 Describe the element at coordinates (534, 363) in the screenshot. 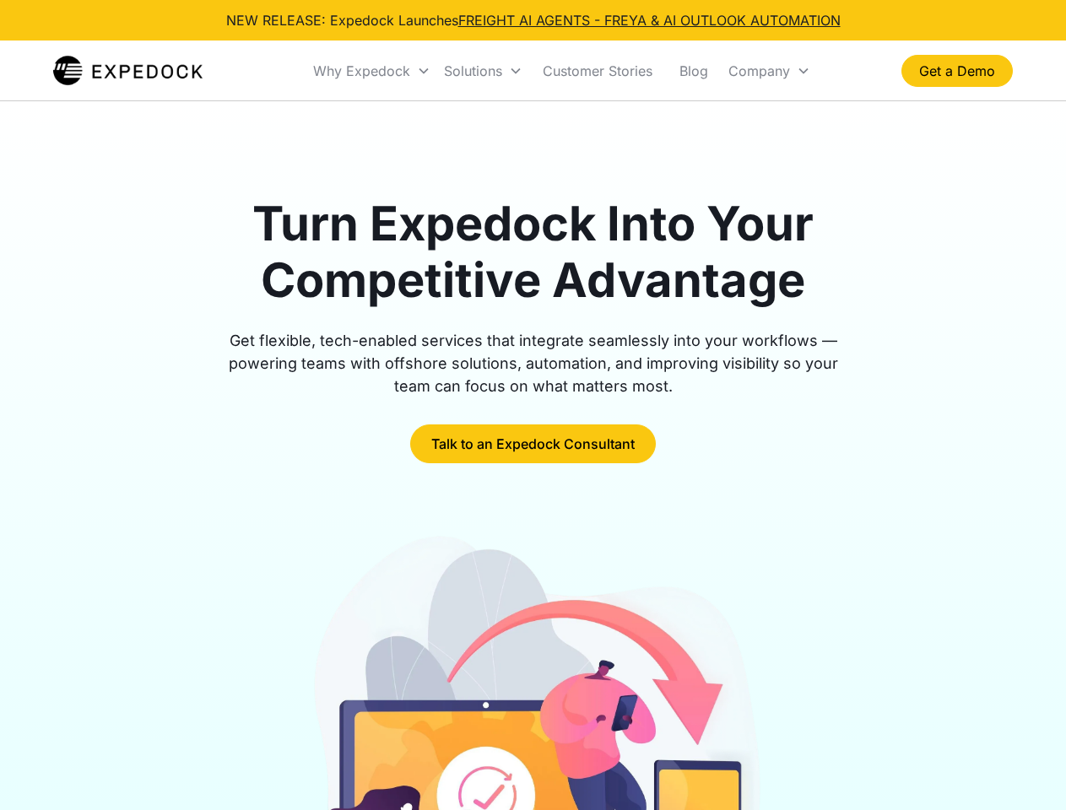

I see `div: Get flexible, tech-enabled services that integrate seamlessly into your workflows — powering team...` at that location.